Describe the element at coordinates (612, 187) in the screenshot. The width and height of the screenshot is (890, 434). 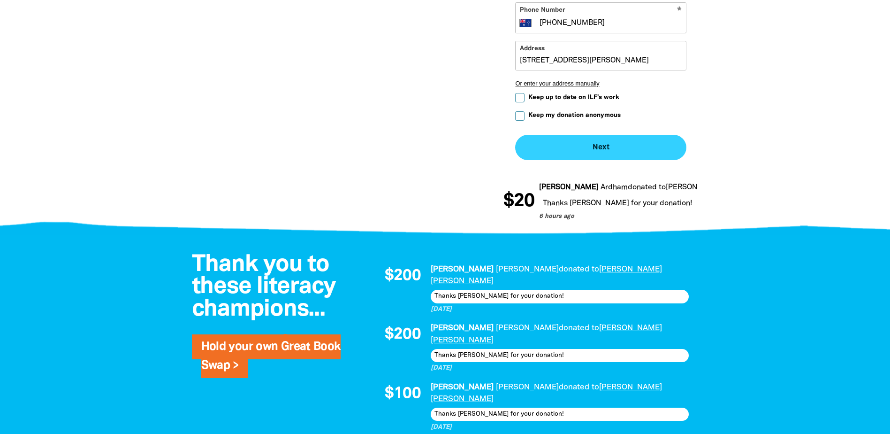
I see `em: Ardham` at that location.